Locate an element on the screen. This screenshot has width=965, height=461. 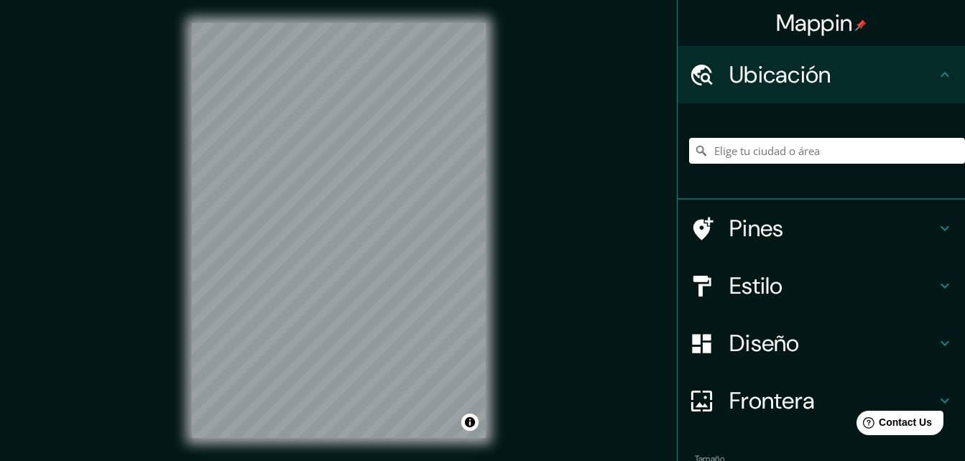
div: Ubicación is located at coordinates (821, 75).